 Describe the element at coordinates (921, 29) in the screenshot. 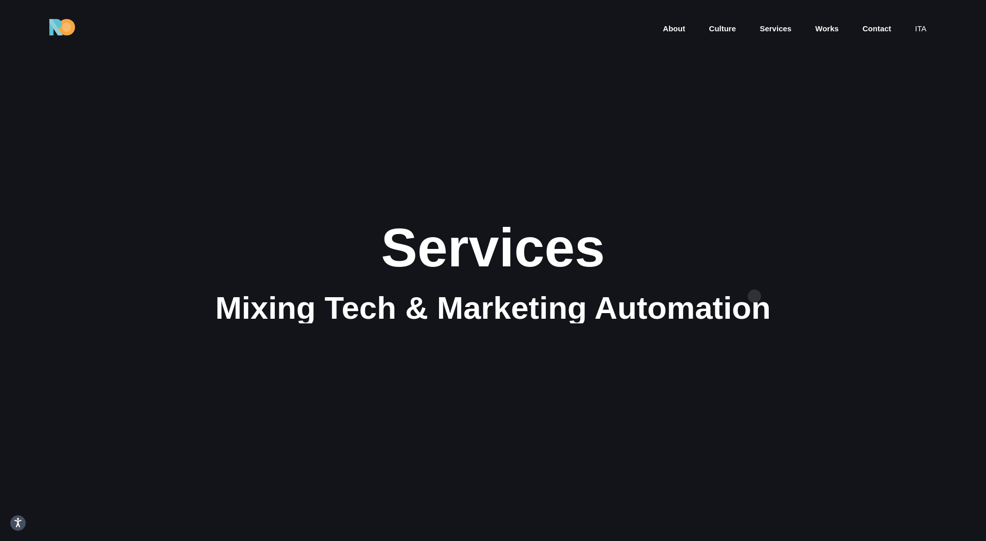

I see `a: ita` at that location.